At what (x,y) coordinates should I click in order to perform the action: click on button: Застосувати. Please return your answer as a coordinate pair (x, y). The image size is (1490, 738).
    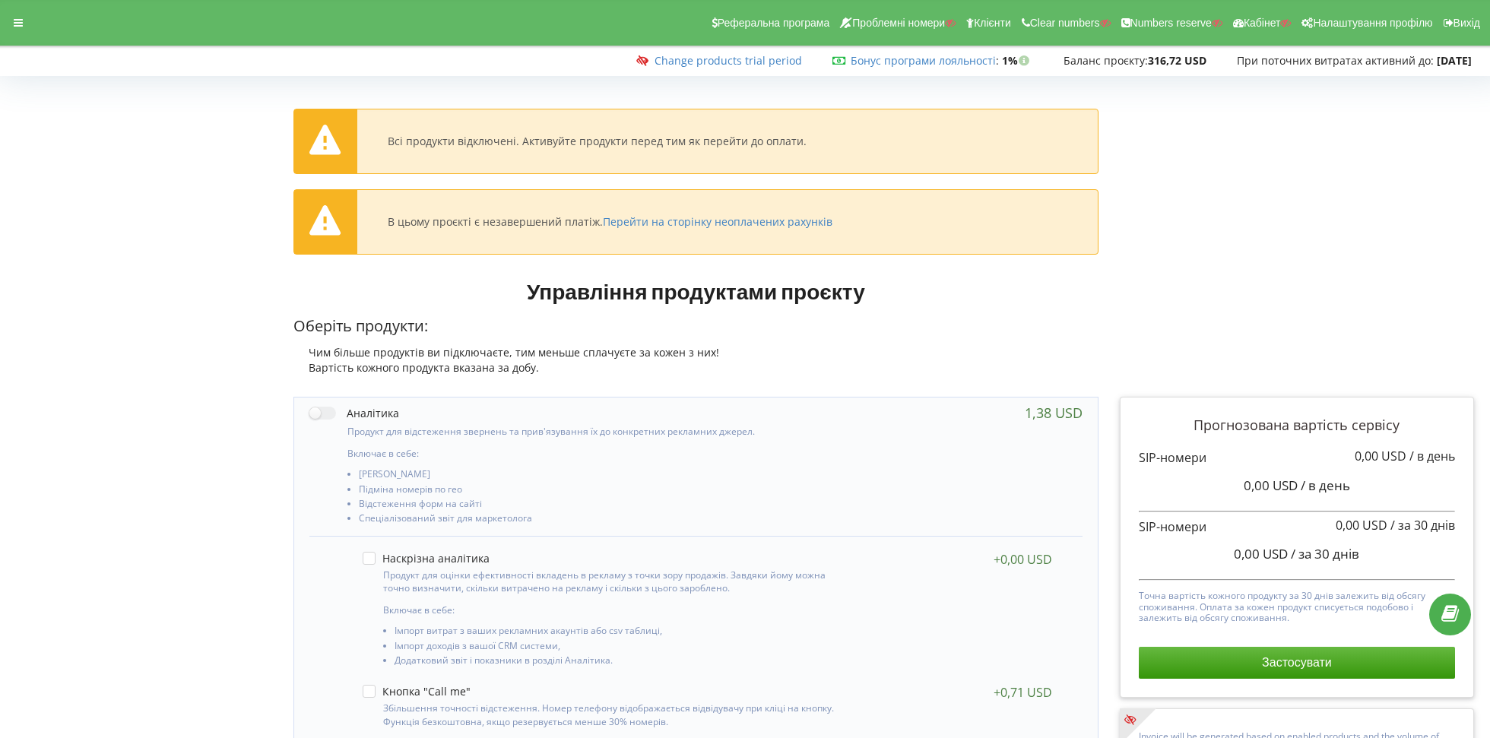
    Looking at the image, I should click on (1297, 663).